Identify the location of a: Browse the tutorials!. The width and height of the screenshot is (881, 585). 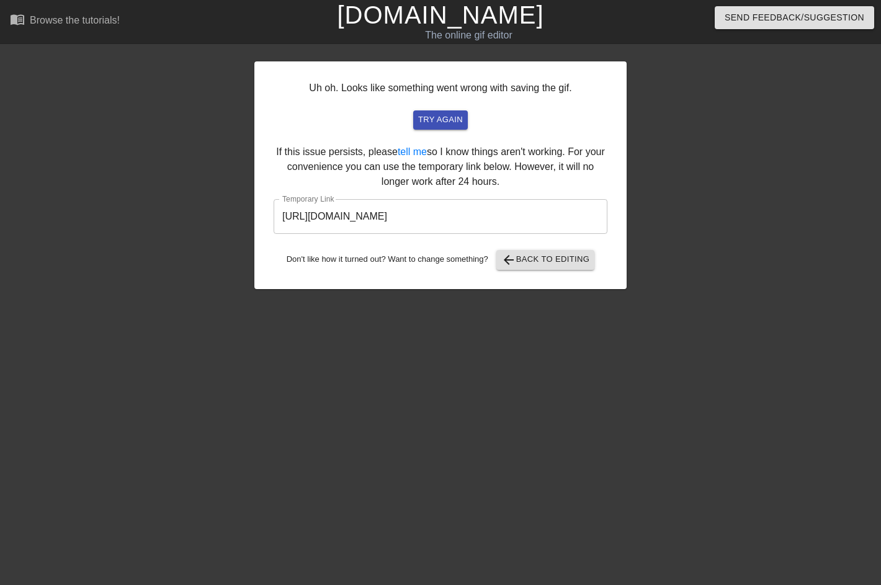
(65, 21).